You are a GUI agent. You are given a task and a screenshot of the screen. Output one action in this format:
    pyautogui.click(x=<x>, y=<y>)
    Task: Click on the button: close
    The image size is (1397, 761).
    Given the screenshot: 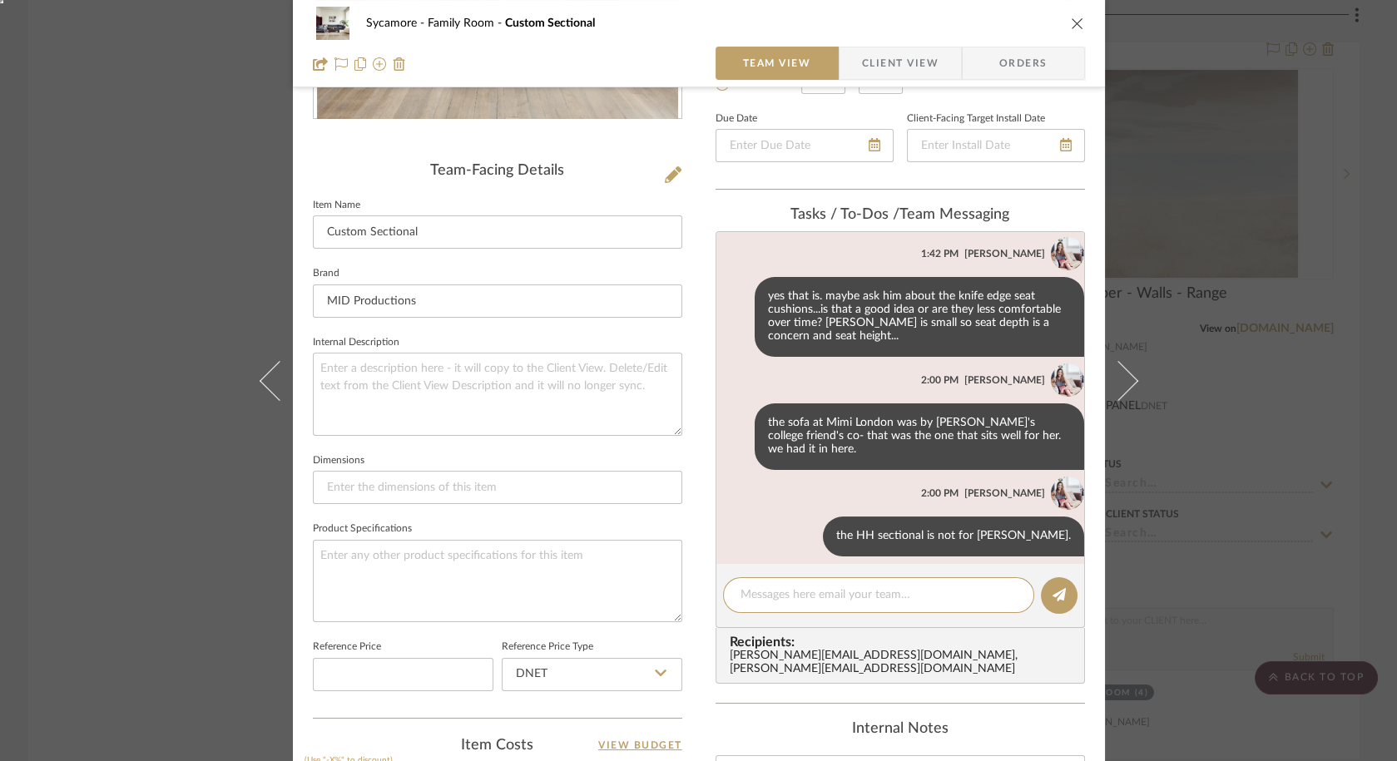 What is the action you would take?
    pyautogui.click(x=1077, y=23)
    